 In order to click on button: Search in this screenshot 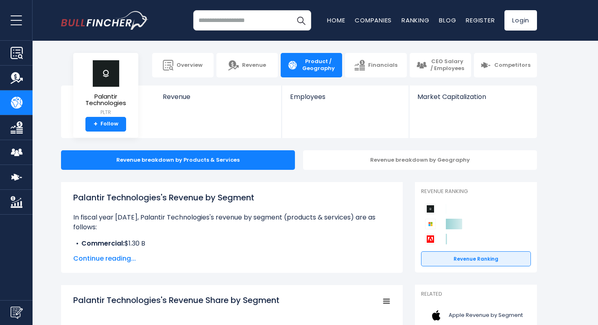, I will do `click(301, 20)`.